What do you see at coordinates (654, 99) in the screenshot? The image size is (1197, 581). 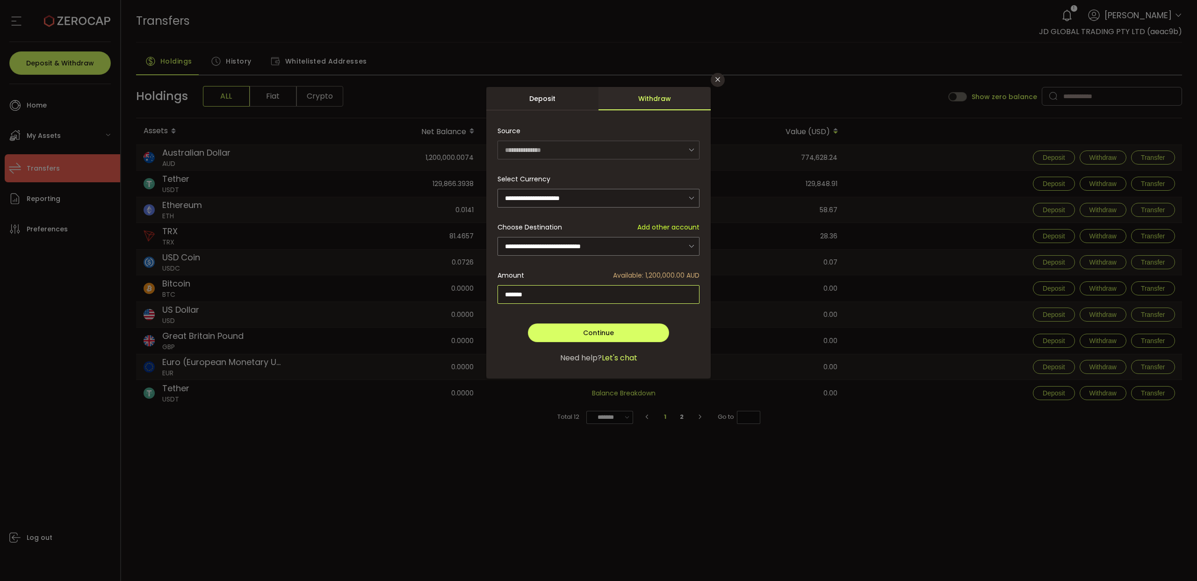 I see `div: Withdraw` at bounding box center [654, 99].